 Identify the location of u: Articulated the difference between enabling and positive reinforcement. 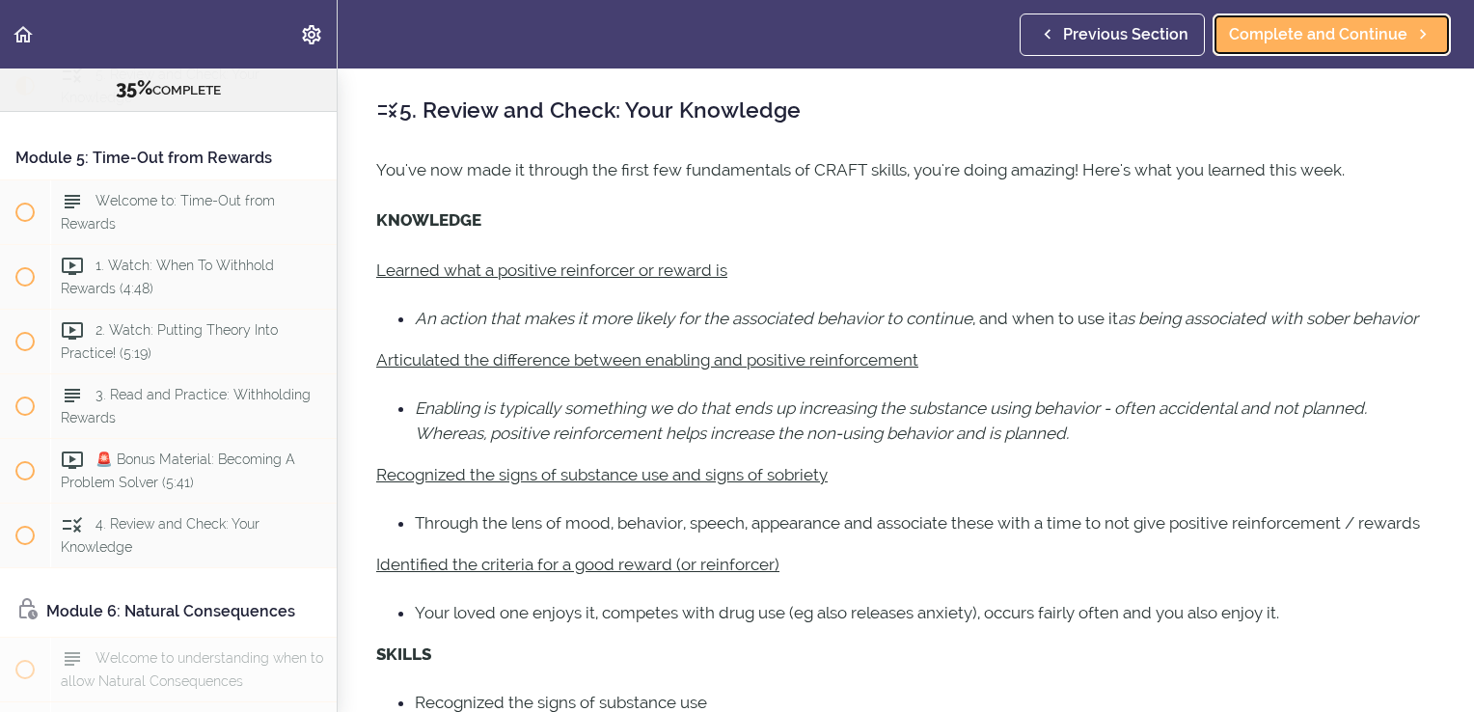
(647, 360).